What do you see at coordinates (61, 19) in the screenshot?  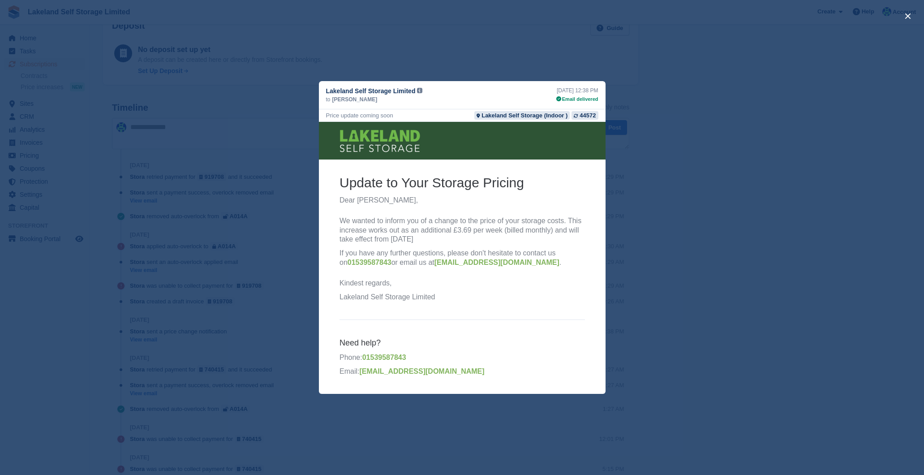 I see `img: Lakeland Self Storage Limited Logo` at bounding box center [61, 19].